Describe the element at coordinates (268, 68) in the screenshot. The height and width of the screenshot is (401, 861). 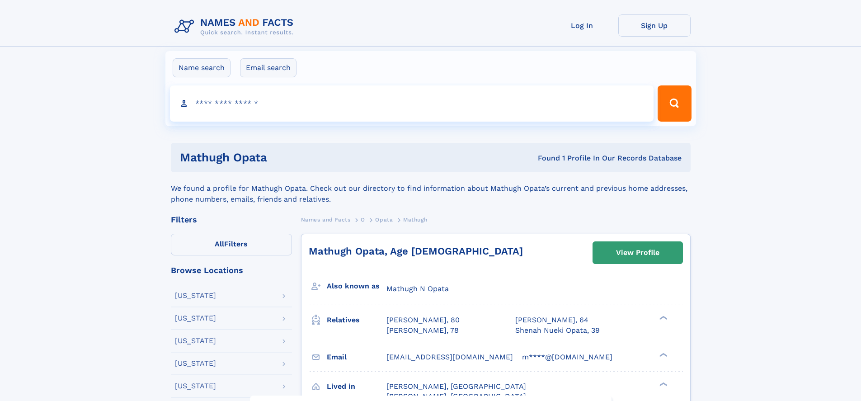
I see `label: Email search` at that location.